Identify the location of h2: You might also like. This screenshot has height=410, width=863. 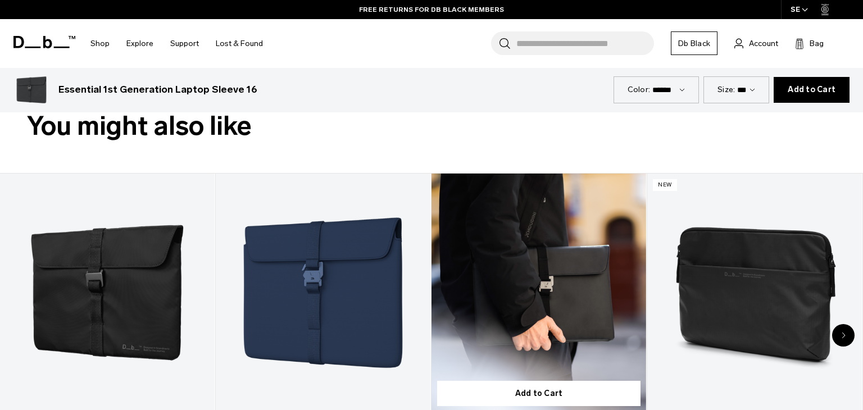
(431, 126).